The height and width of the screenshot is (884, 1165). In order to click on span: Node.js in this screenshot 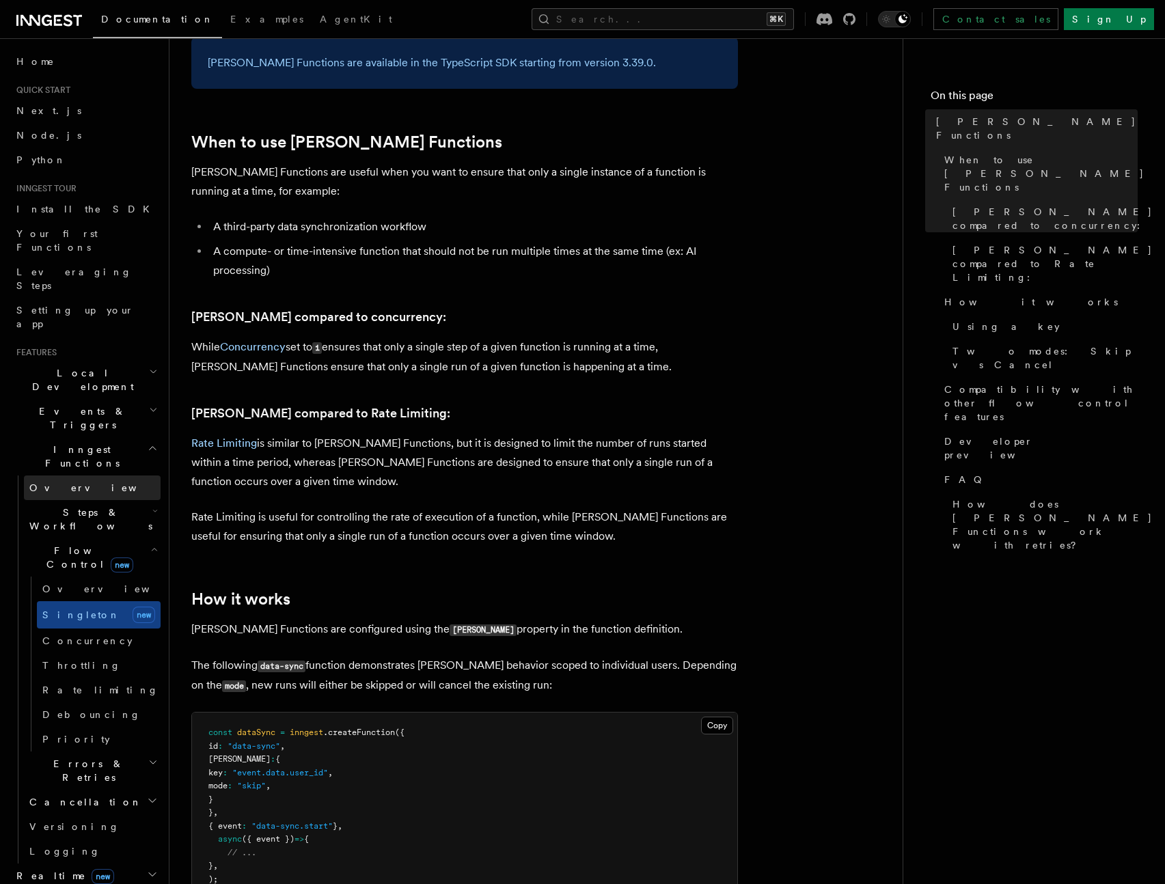, I will do `click(49, 135)`.